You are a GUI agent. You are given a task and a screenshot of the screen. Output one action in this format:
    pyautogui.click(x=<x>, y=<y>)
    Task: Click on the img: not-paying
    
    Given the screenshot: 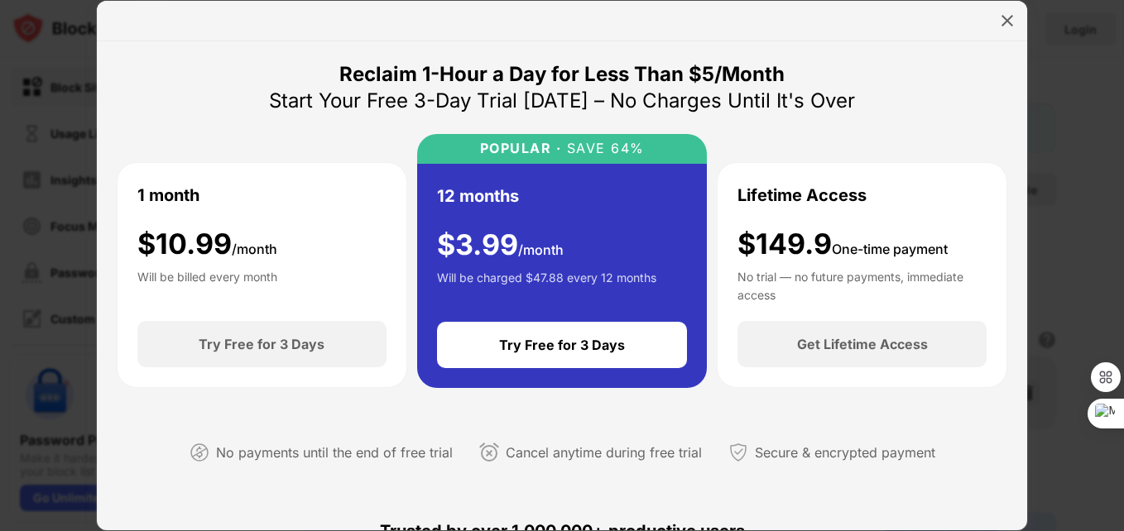 What is the action you would take?
    pyautogui.click(x=199, y=453)
    